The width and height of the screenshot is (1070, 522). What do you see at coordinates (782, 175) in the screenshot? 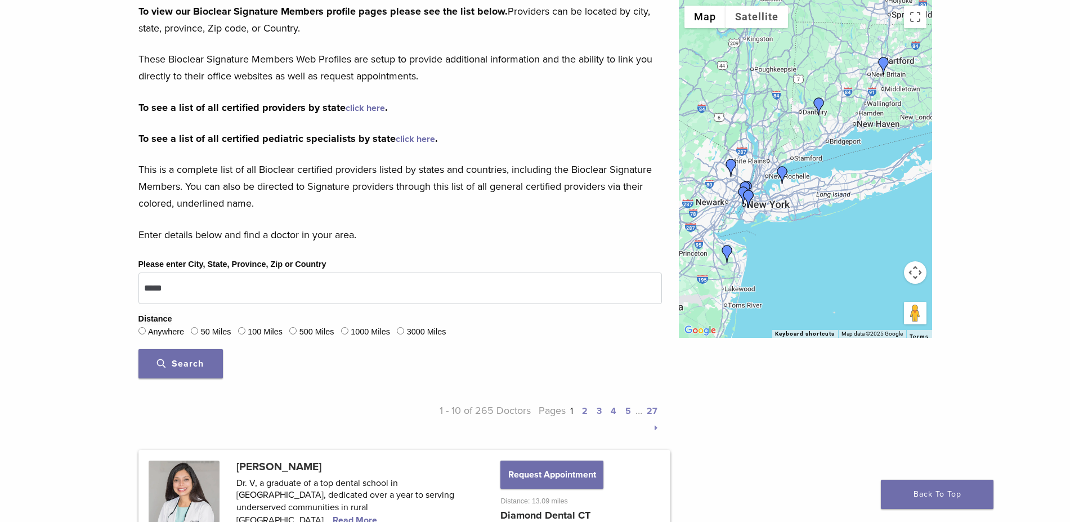
I see `div: Dr. Chitvan Gupta` at bounding box center [782, 175].